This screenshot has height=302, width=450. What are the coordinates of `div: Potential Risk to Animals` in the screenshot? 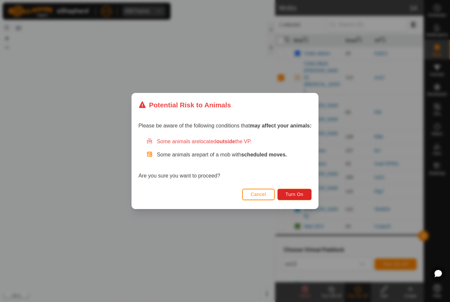 It's located at (184, 105).